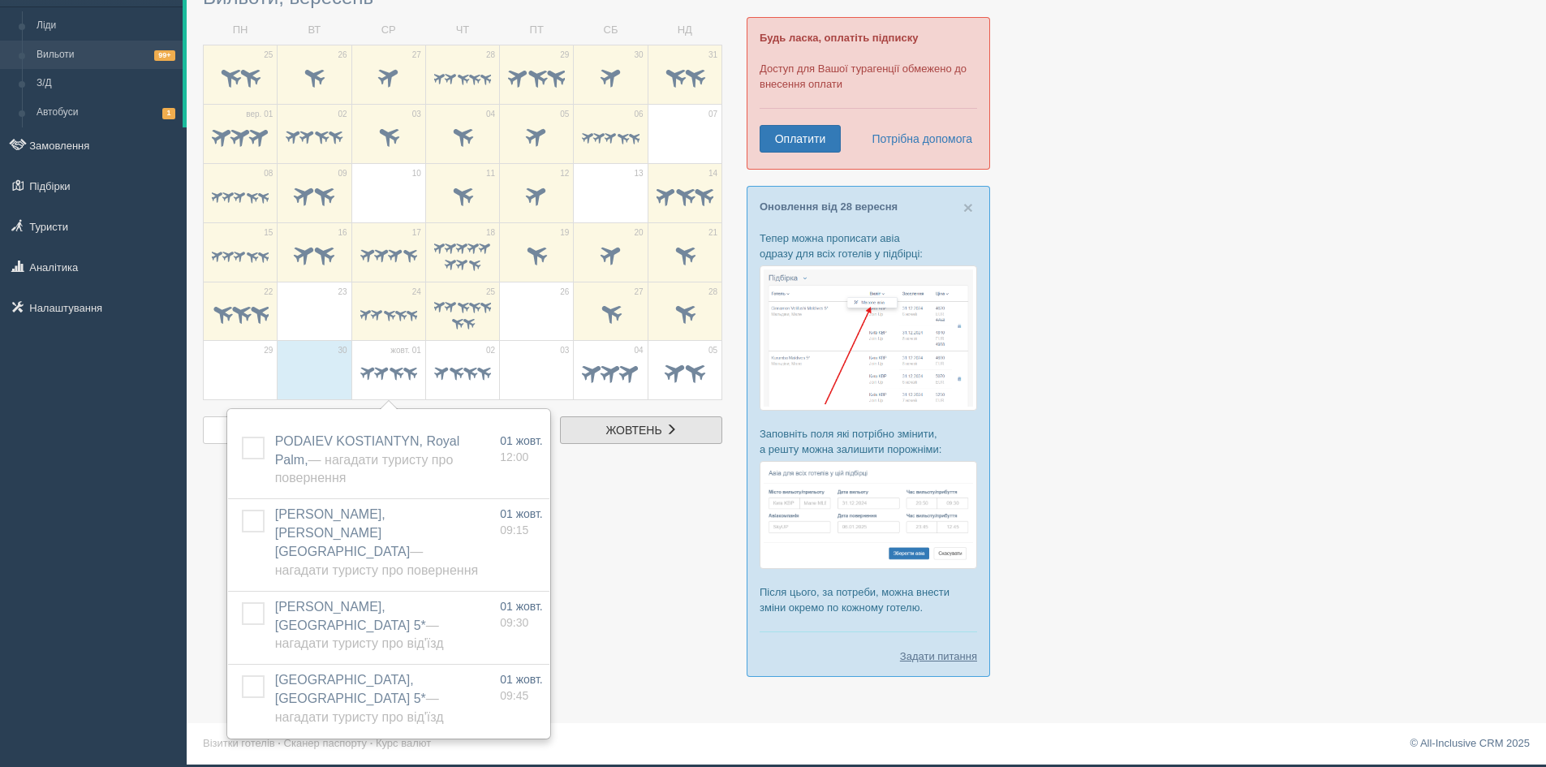 The image size is (1546, 767). Describe the element at coordinates (514, 530) in the screenshot. I see `span: 09:15` at that location.